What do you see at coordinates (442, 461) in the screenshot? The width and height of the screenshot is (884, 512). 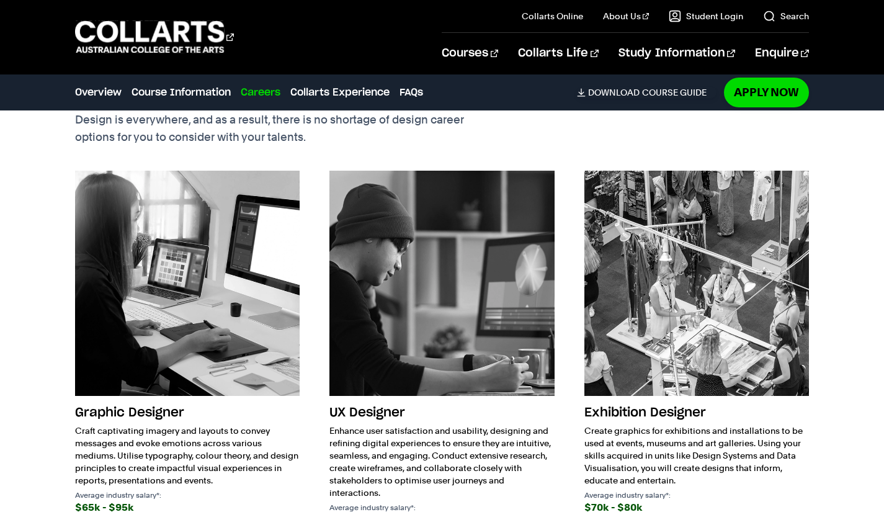 I see `p: Enhance user satisfaction and usability, designing and refining digital experiences to ensure the...` at bounding box center [442, 461].